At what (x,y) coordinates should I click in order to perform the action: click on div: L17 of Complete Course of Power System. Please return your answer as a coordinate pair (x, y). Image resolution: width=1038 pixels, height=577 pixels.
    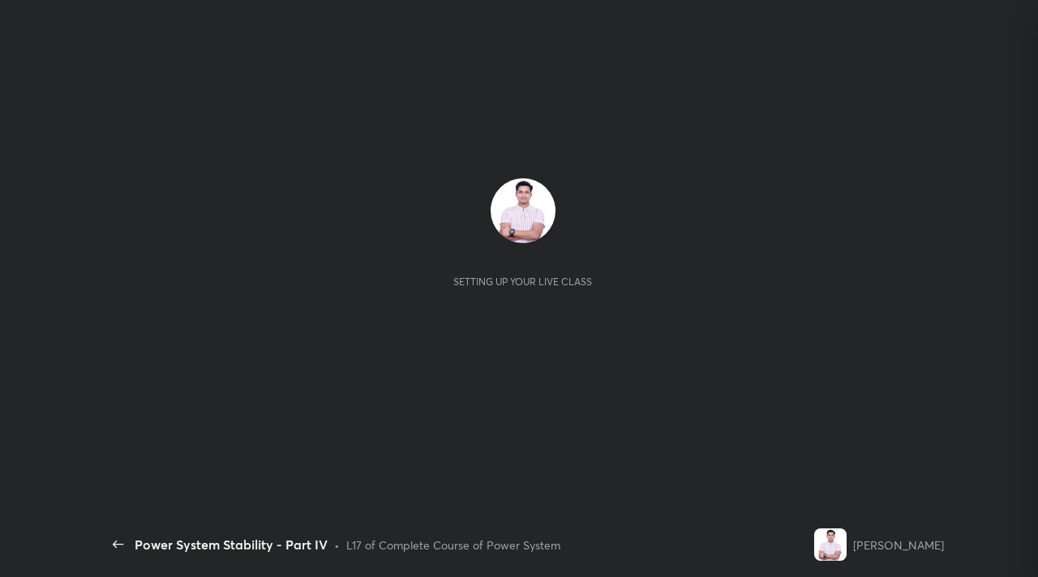
    Looking at the image, I should click on (453, 545).